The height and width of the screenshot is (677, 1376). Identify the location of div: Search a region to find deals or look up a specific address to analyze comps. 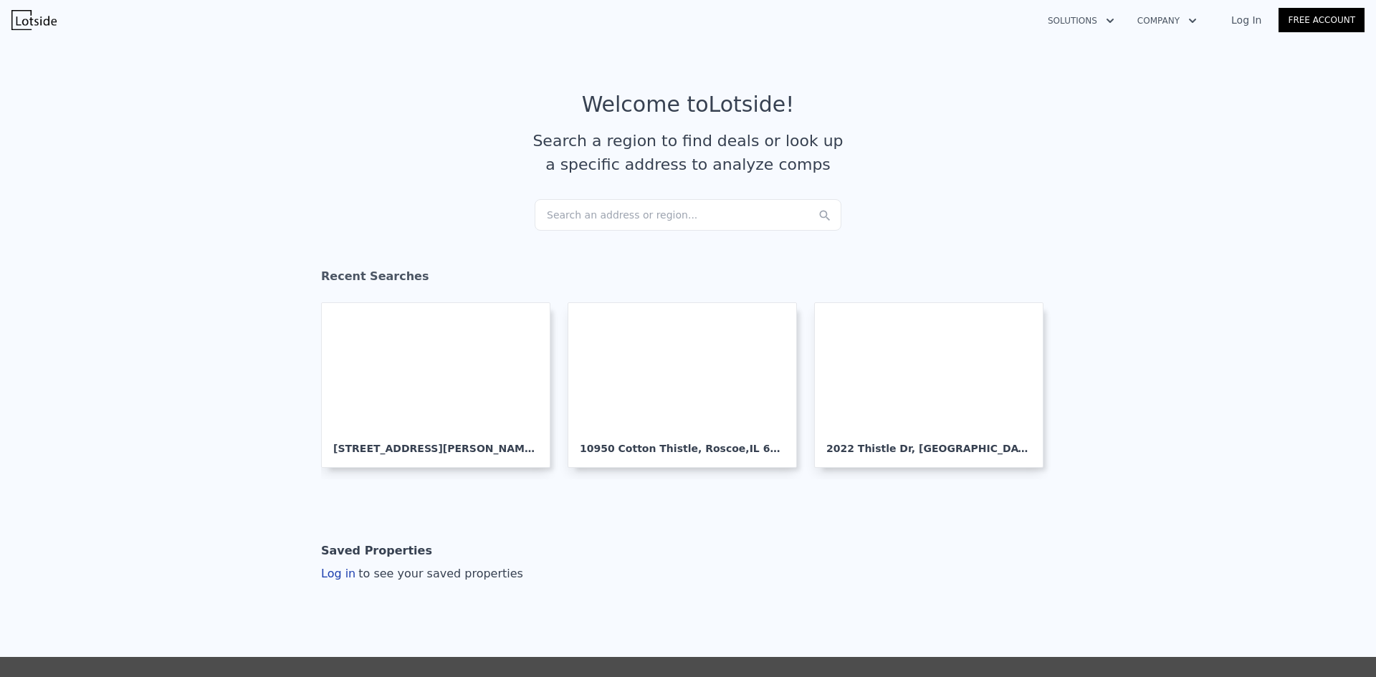
(688, 153).